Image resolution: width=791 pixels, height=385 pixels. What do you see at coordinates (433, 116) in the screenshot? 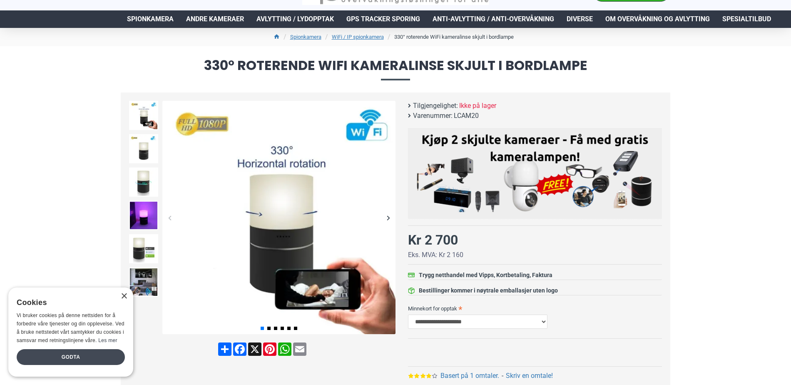
I see `b: Varenummer:` at bounding box center [433, 116].